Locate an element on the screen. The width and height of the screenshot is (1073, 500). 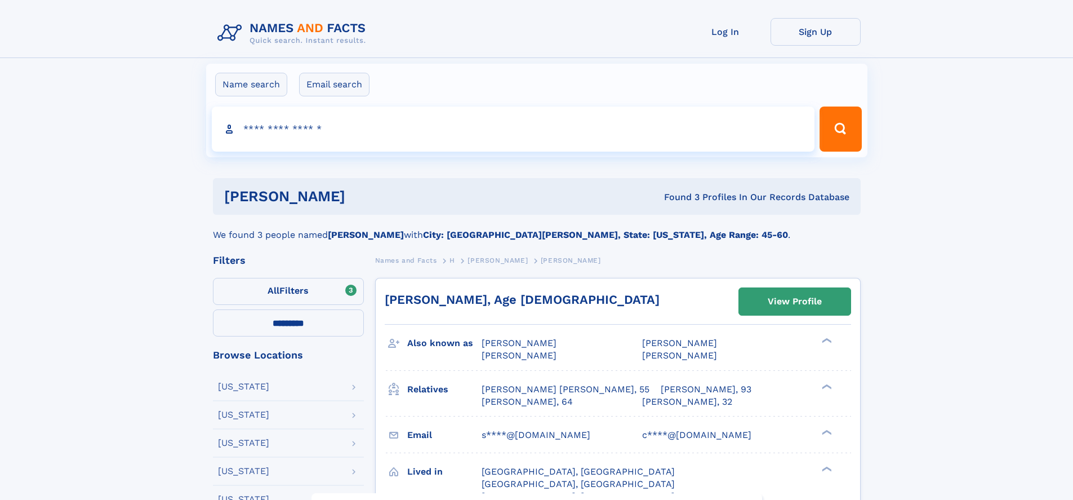
h3: Lived in is located at coordinates (445, 472).